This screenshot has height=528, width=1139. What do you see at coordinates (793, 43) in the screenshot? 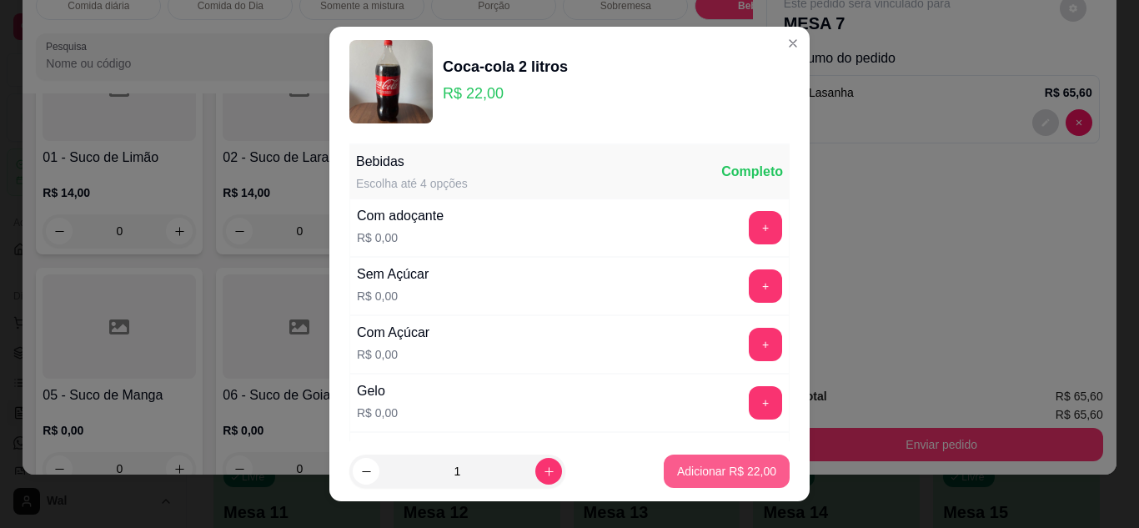
I see `button: Close` at bounding box center [793, 43].